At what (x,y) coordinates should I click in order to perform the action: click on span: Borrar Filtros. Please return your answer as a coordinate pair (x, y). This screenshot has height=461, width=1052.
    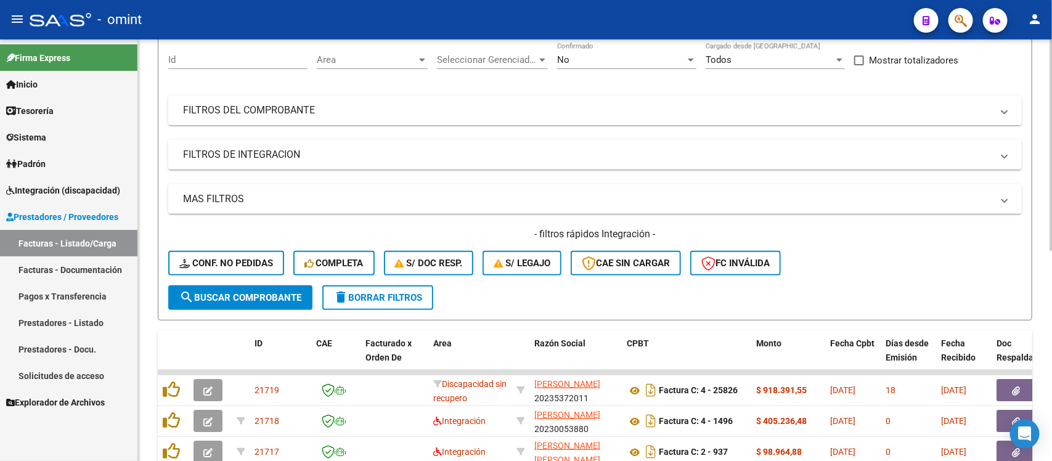
    Looking at the image, I should click on (378, 298).